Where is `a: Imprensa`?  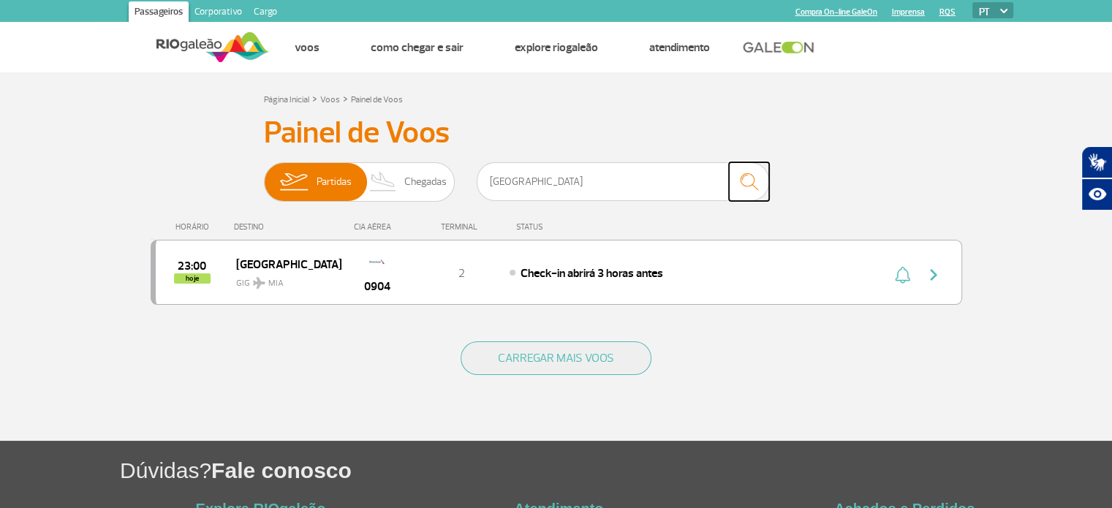 a: Imprensa is located at coordinates (908, 12).